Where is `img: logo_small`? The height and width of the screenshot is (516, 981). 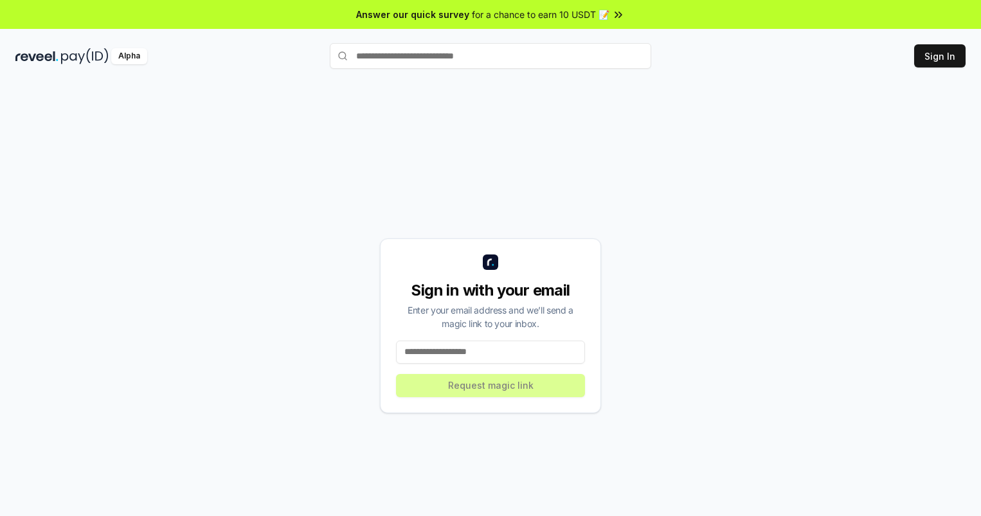 img: logo_small is located at coordinates (490, 262).